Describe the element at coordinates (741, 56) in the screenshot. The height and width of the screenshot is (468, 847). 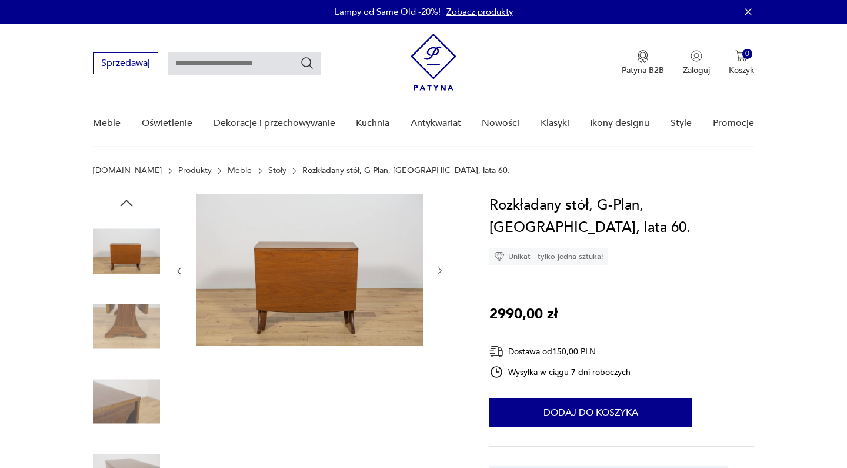
I see `img: Ikona koszyka` at that location.